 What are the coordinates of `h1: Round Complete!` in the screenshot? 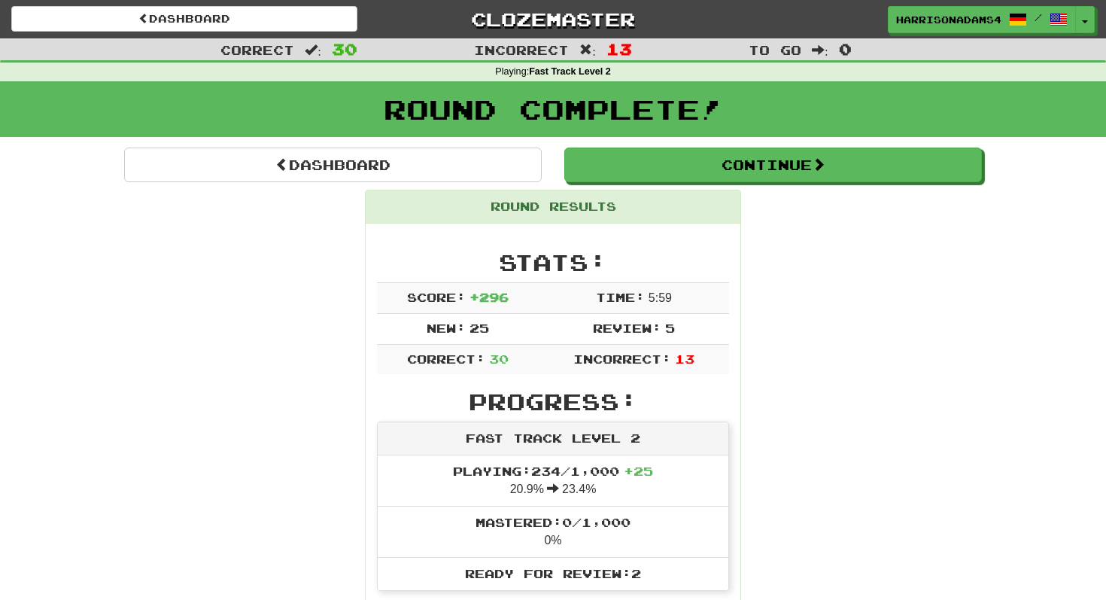 It's located at (553, 109).